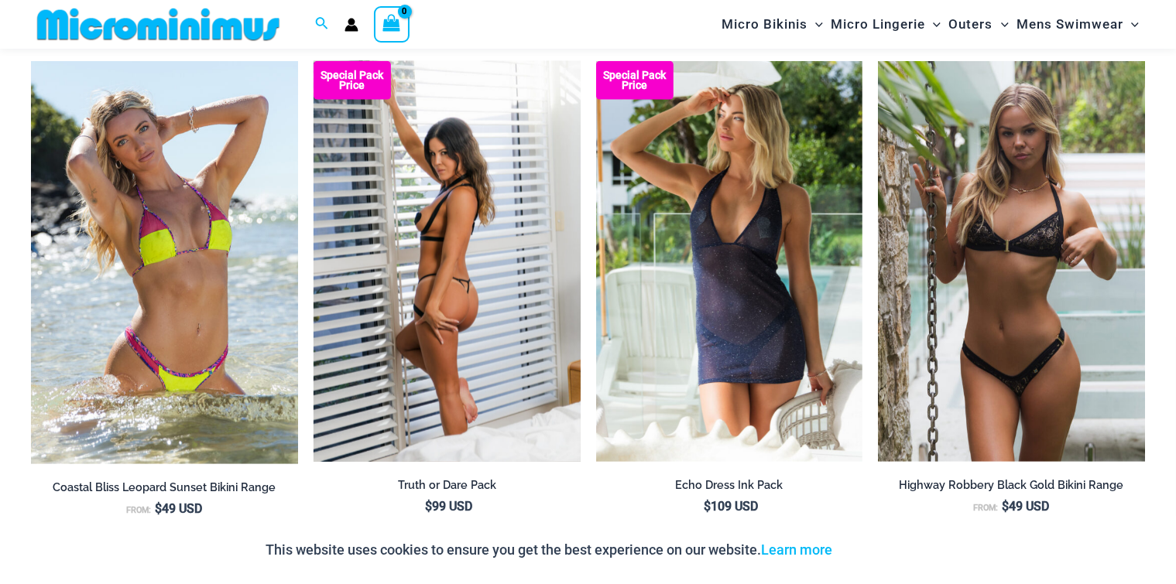 This screenshot has width=1176, height=584. I want to click on span: Outers, so click(971, 24).